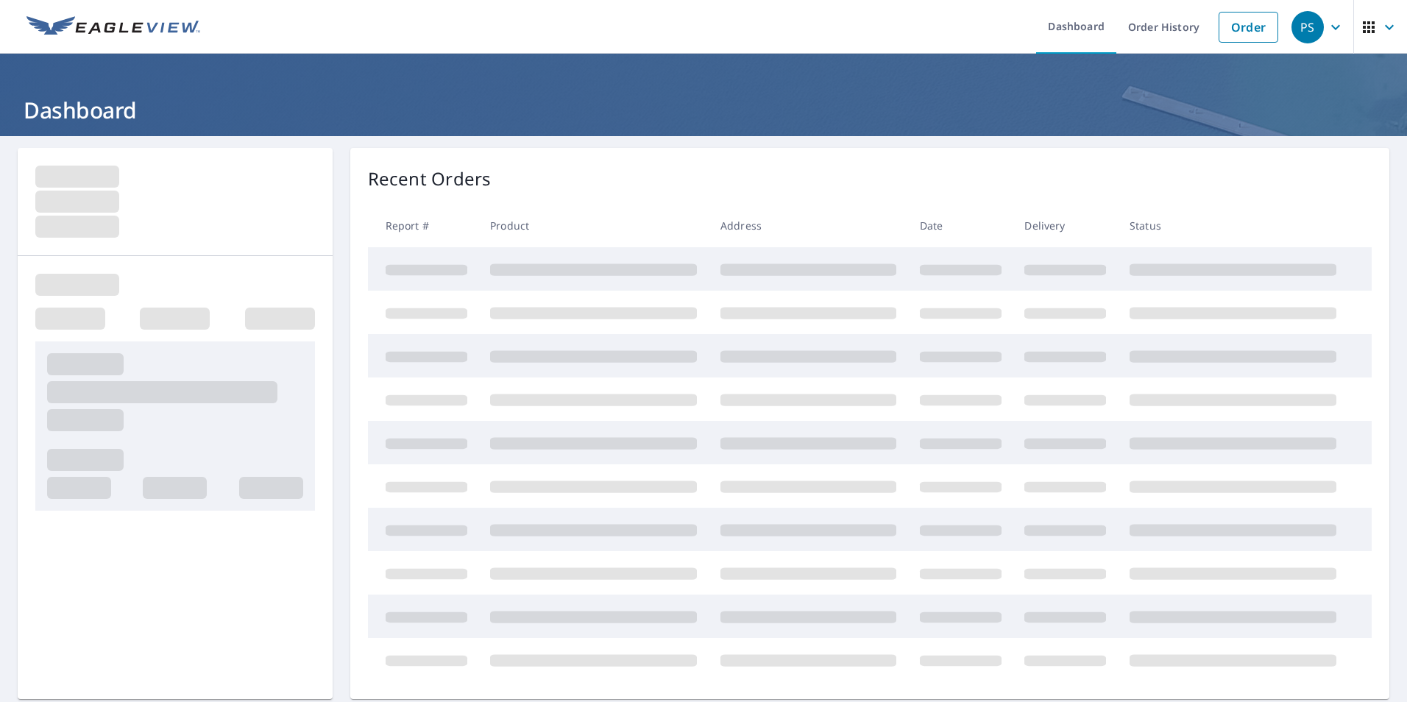 The width and height of the screenshot is (1407, 702). I want to click on h1: Dashboard, so click(704, 110).